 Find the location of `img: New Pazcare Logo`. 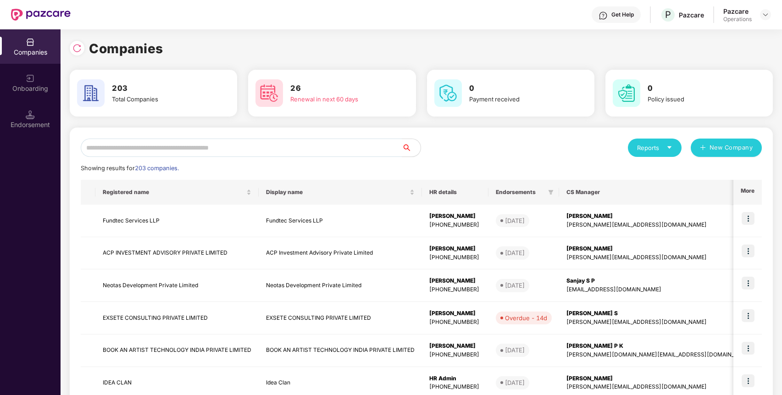

img: New Pazcare Logo is located at coordinates (41, 15).